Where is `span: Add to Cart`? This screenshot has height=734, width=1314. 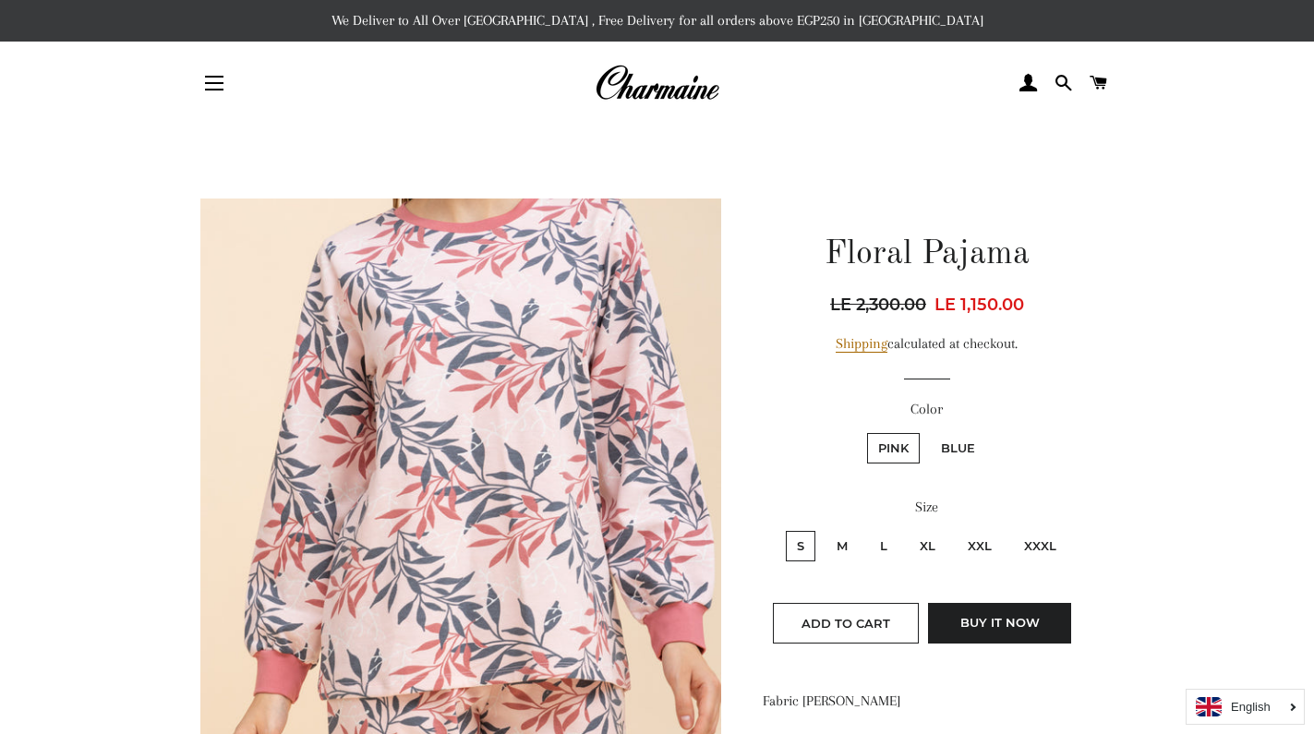
span: Add to Cart is located at coordinates (846, 623).